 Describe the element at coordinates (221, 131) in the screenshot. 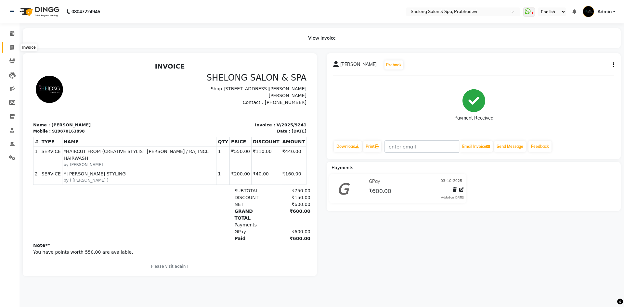

I see `div: SUBTOTAL` at that location.